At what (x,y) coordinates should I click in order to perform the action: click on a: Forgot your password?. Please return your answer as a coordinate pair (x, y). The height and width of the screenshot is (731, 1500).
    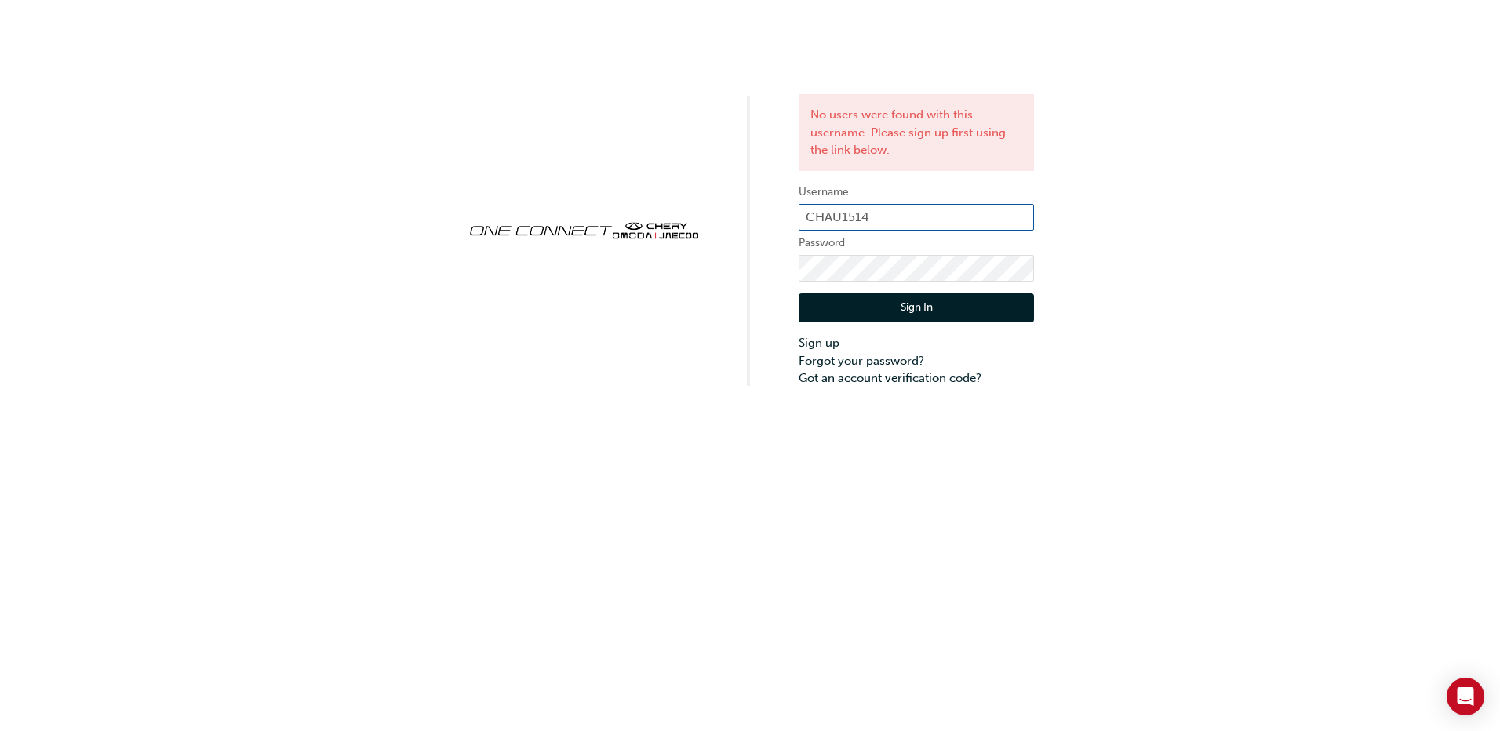
    Looking at the image, I should click on (917, 361).